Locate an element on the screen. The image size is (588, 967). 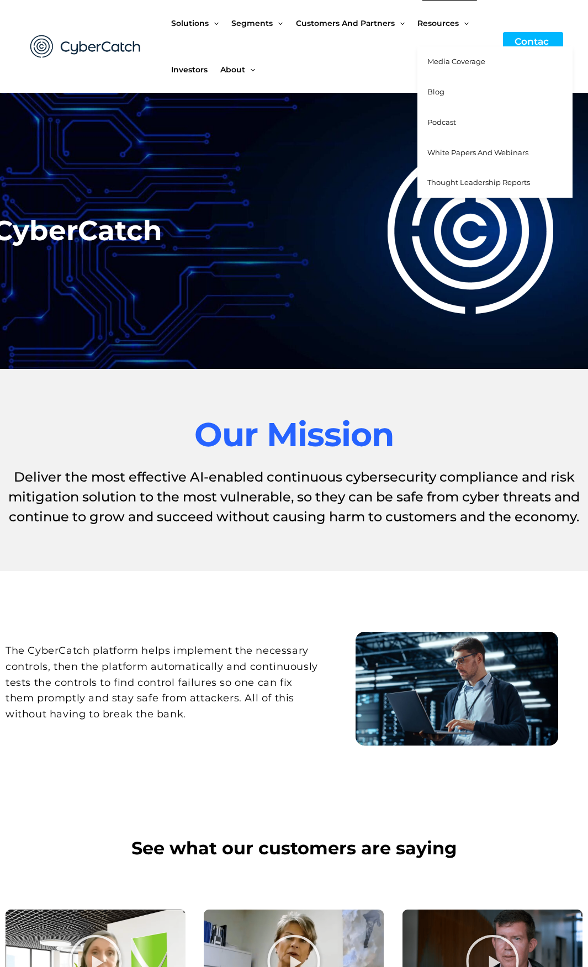
span: Podcast is located at coordinates (442, 122).